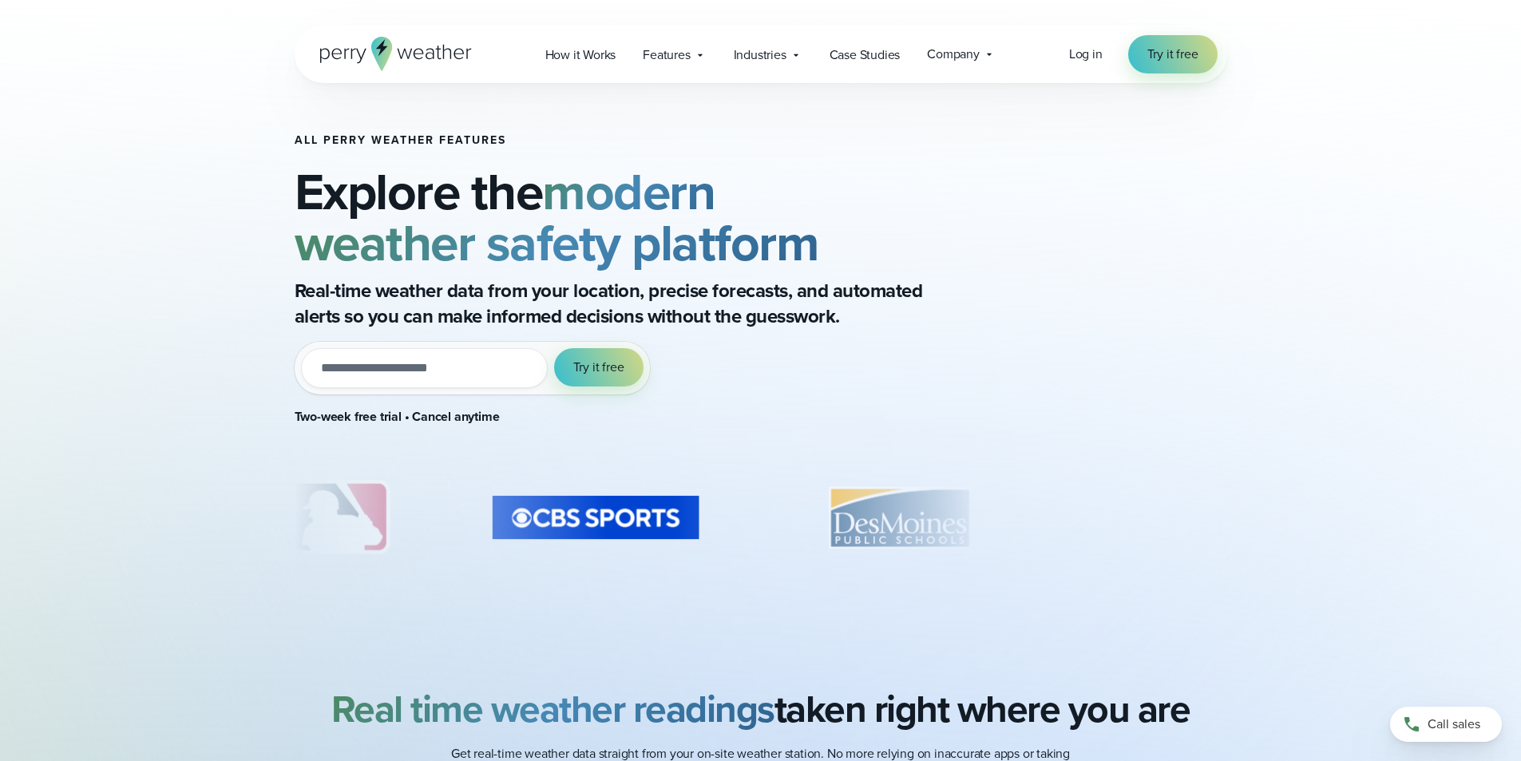 This screenshot has height=761, width=1521. I want to click on a: Case Studies, so click(865, 54).